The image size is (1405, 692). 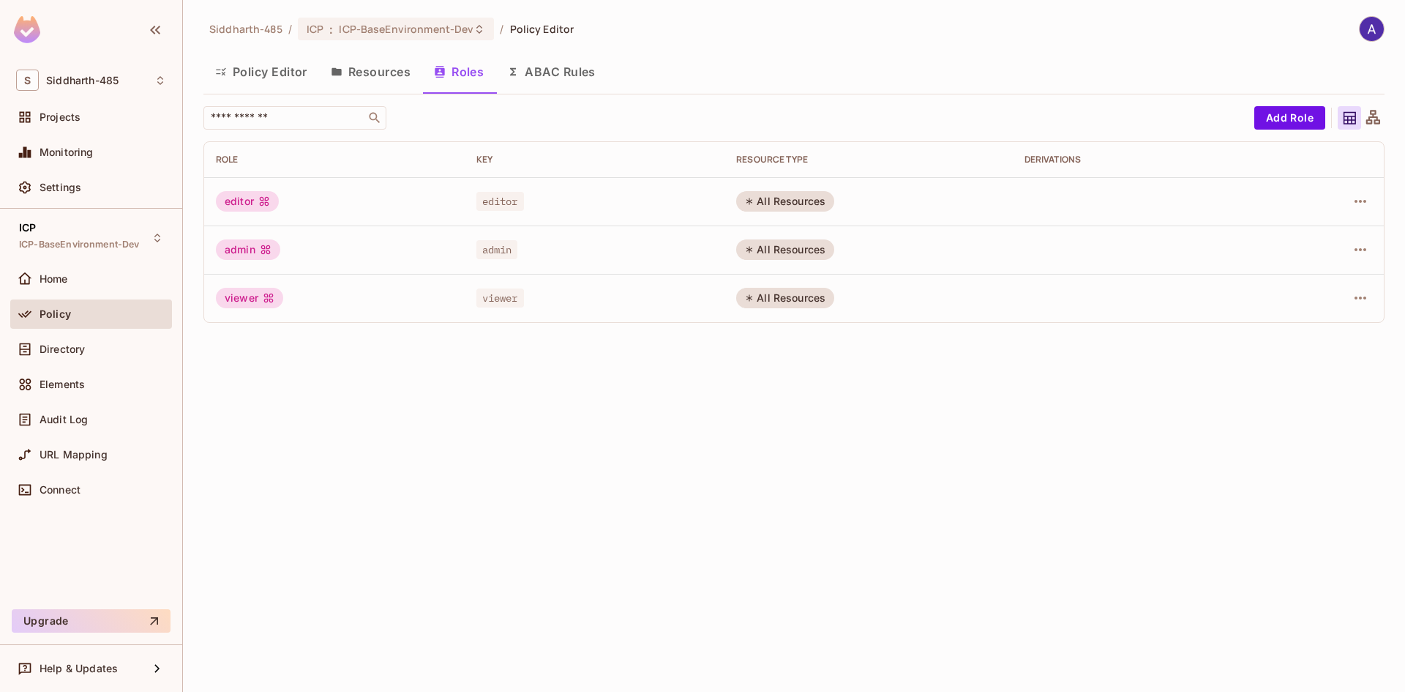 What do you see at coordinates (55, 314) in the screenshot?
I see `span: Policy` at bounding box center [55, 314].